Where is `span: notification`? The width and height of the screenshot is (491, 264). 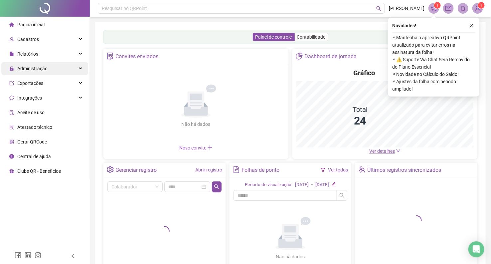
span: notification is located at coordinates (434, 8).